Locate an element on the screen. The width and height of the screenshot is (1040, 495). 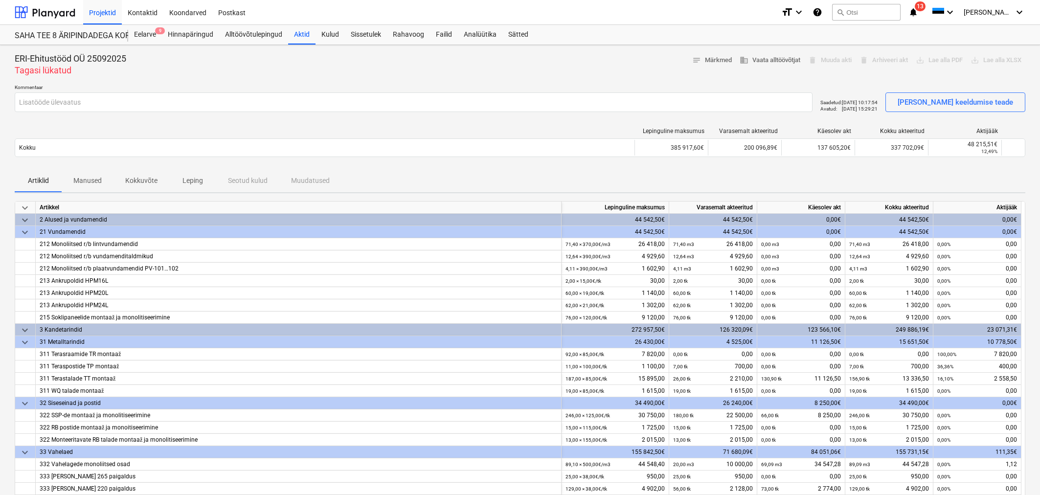
div: Sätted is located at coordinates (518, 35).